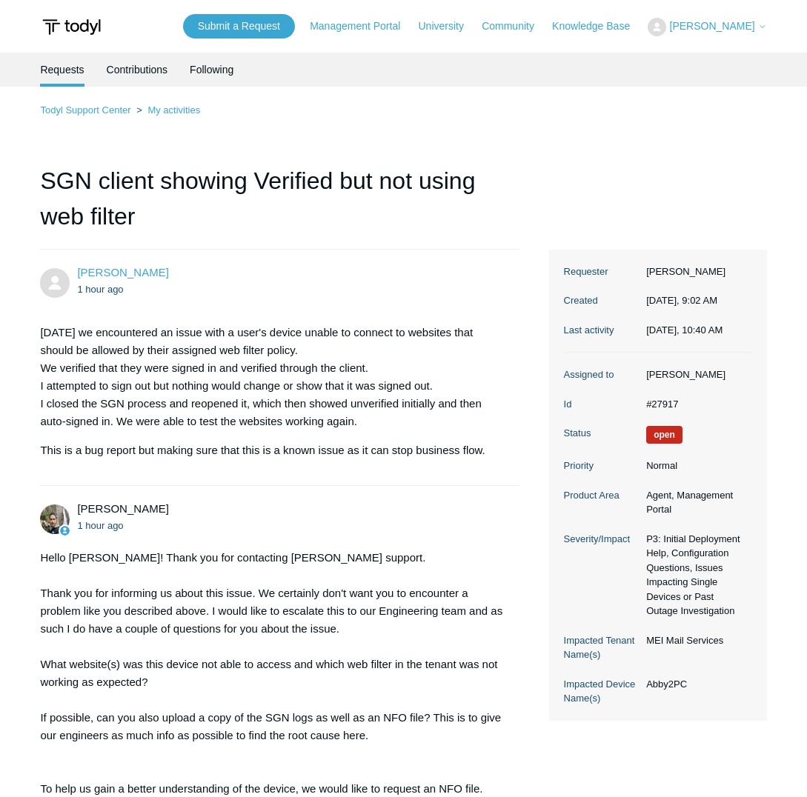  What do you see at coordinates (85, 110) in the screenshot?
I see `a: Todyl Support Center` at bounding box center [85, 110].